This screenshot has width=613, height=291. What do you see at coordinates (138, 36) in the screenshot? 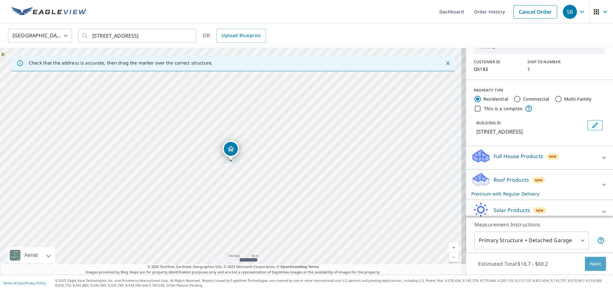
I see `input: Search by address or latitude-longitude` at bounding box center [138, 36].